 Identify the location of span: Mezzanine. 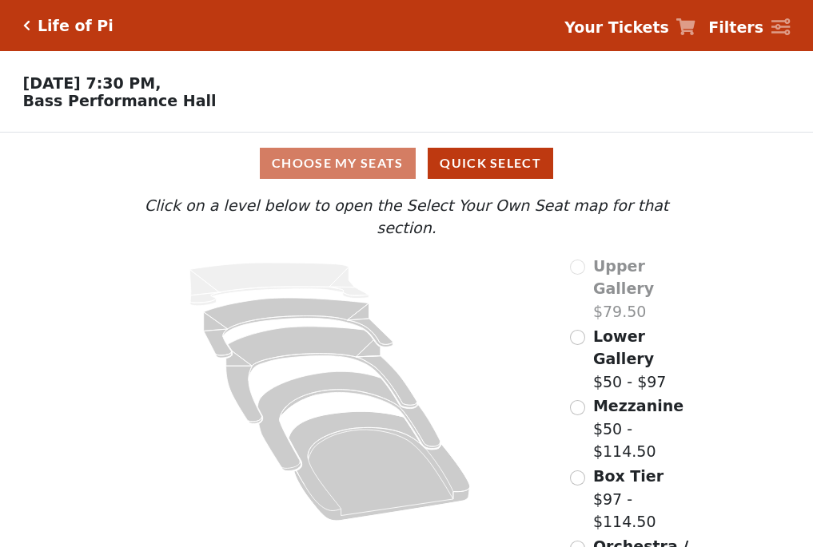
(638, 406).